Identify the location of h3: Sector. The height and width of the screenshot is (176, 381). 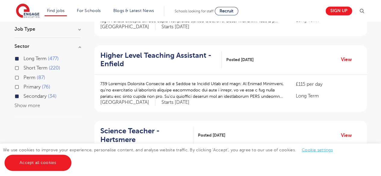
(48, 46).